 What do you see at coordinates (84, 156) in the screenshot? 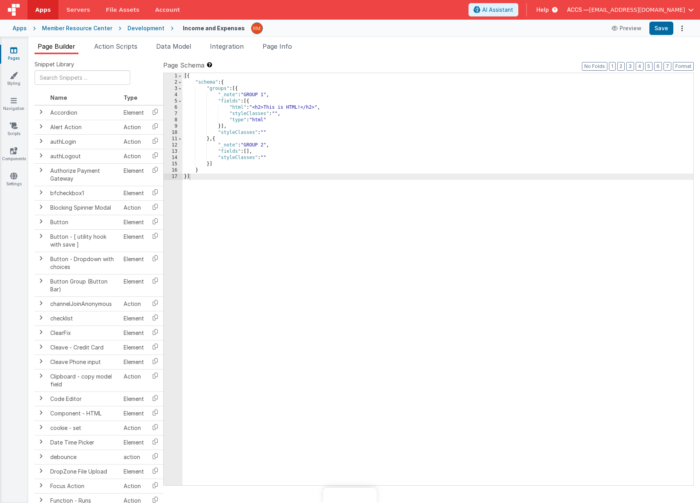
I see `td: authLogout` at bounding box center [84, 156].